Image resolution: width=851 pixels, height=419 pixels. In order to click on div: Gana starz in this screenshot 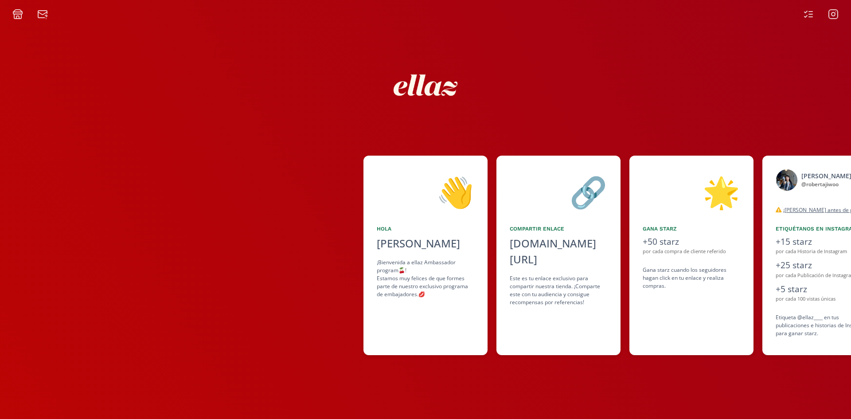, I will do `click(692, 229)`.